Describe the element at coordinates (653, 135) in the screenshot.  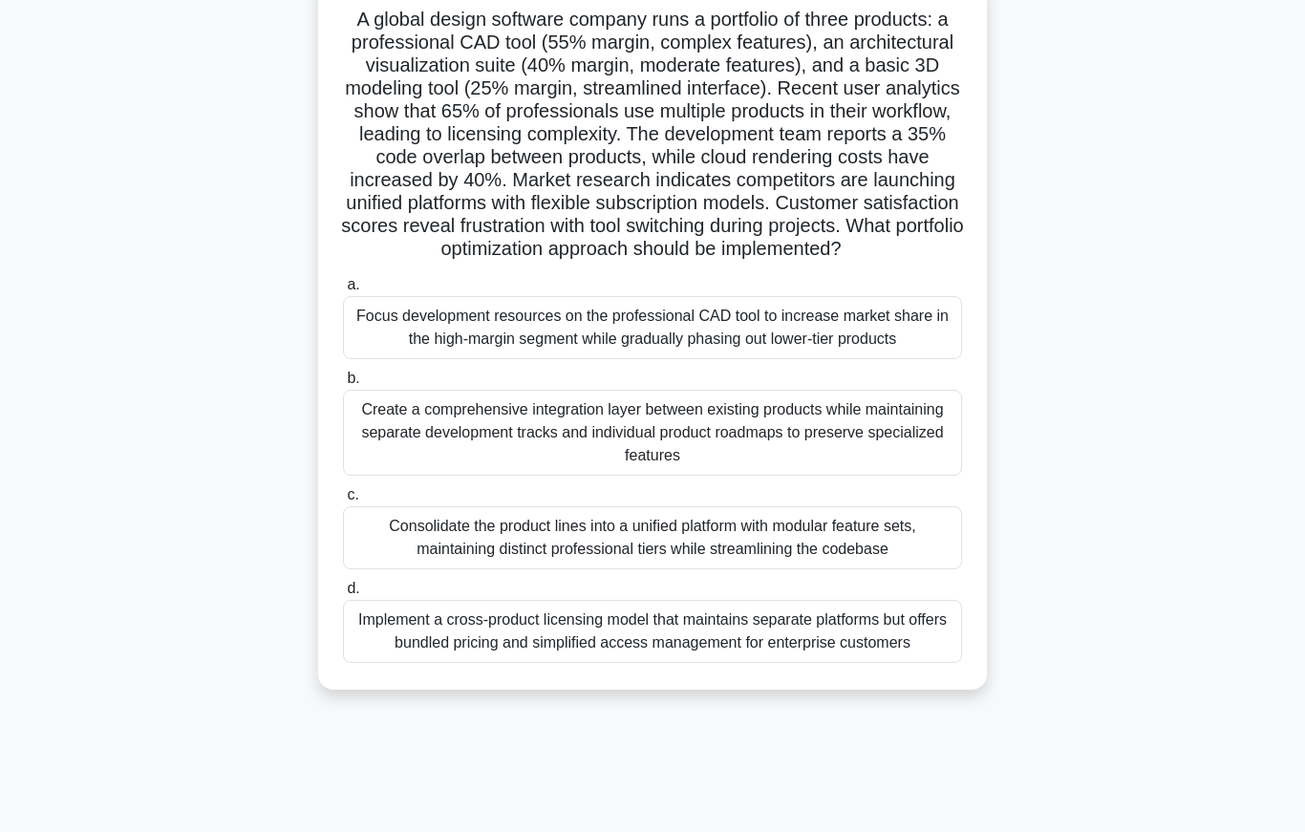
I see `h5: A global design software company runs a portfolio of three products: a professional CAD tool (55%...` at that location.